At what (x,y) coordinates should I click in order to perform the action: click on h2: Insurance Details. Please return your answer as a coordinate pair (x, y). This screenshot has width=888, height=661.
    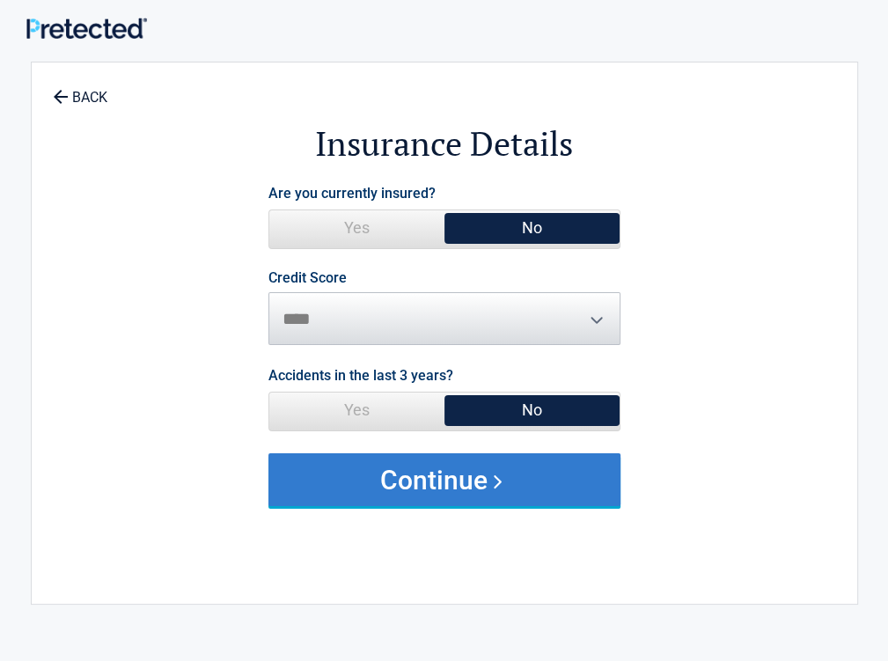
    Looking at the image, I should click on (445, 144).